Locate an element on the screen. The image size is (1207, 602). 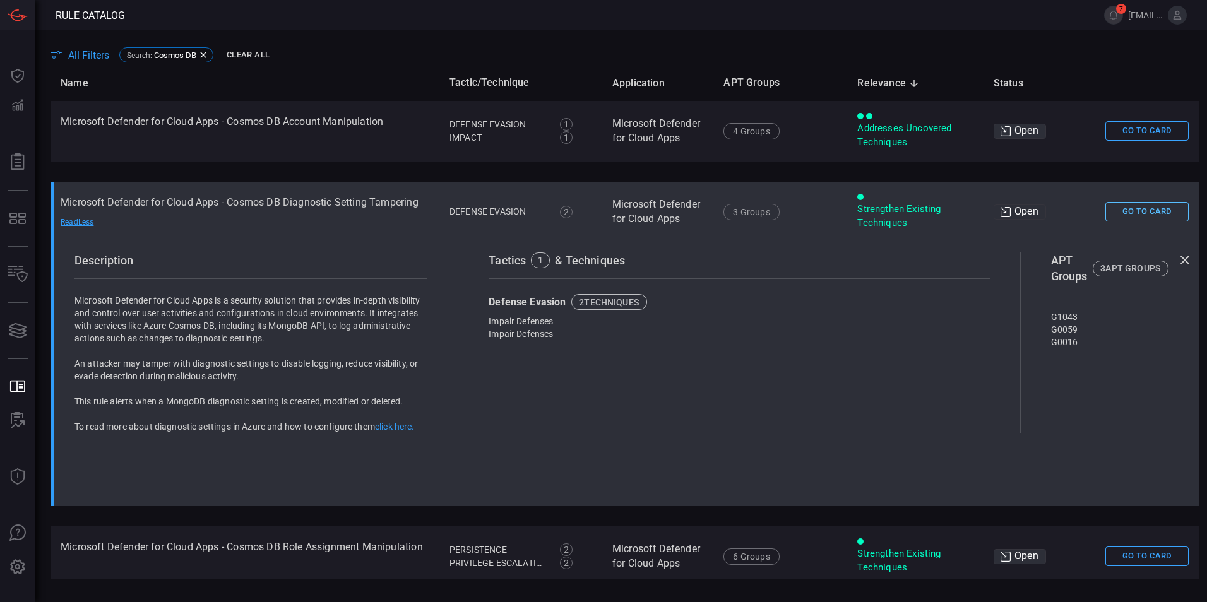
div: Description is located at coordinates (251, 261).